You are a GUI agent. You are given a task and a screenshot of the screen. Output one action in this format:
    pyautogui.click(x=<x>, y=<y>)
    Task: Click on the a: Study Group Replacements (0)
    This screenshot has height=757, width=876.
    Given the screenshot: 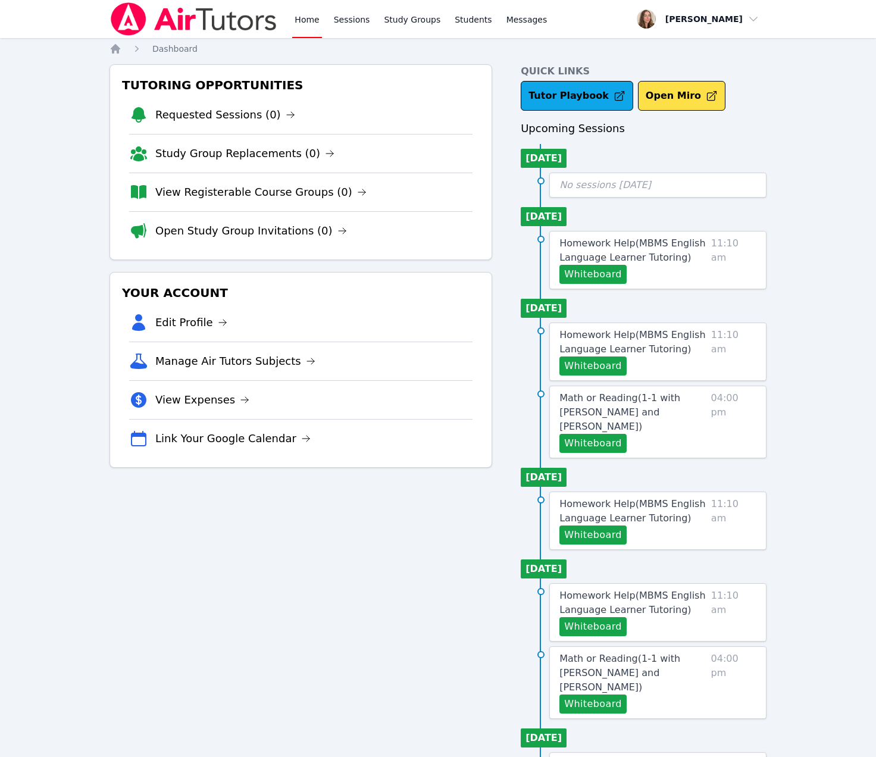 What is the action you would take?
    pyautogui.click(x=245, y=154)
    